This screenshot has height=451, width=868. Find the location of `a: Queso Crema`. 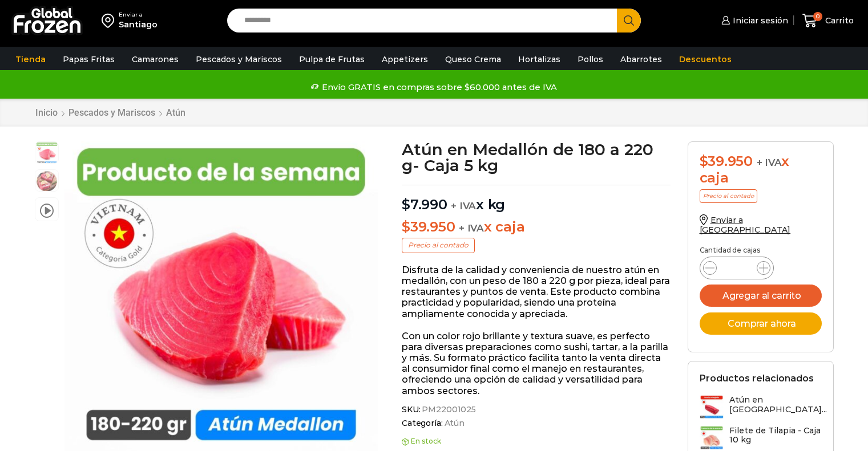

a: Queso Crema is located at coordinates (473, 59).